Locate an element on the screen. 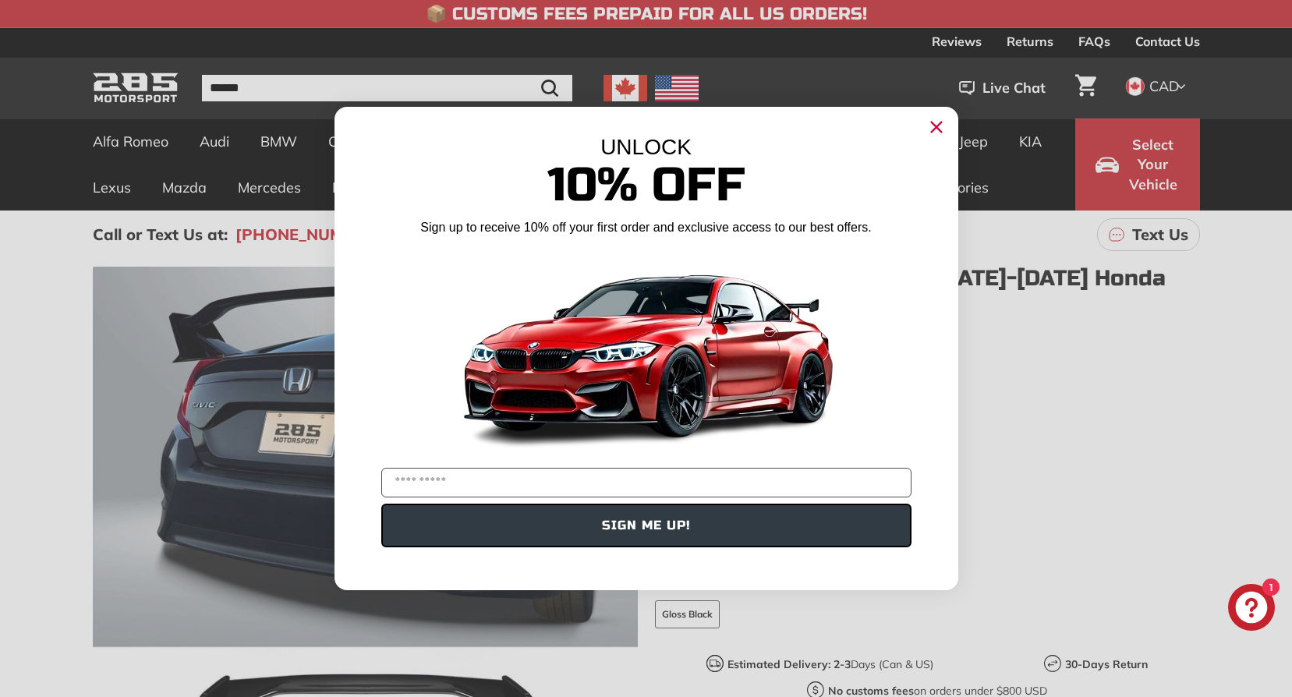  input: YOUR EMAIL is located at coordinates (647, 483).